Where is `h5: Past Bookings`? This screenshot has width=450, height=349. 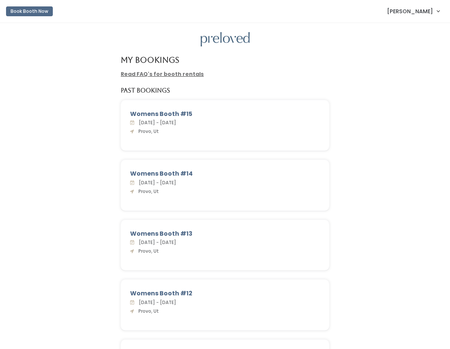 h5: Past Bookings is located at coordinates (145, 91).